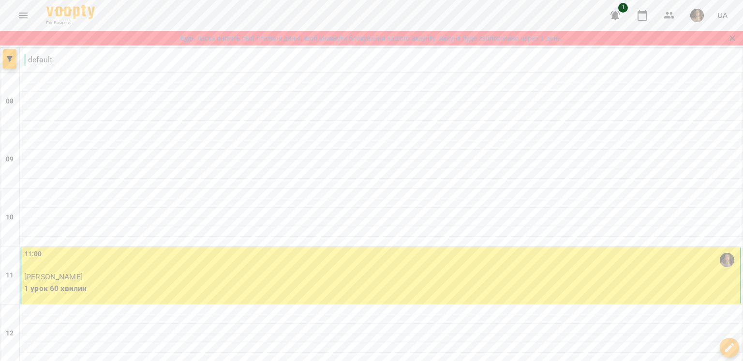 This screenshot has height=361, width=743. What do you see at coordinates (727, 260) in the screenshot?
I see `div: Анна Дяченко` at bounding box center [727, 260].